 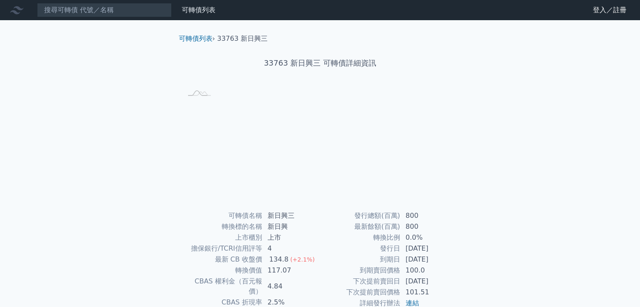 I want to click on td: 發行總額(百萬), so click(x=360, y=216).